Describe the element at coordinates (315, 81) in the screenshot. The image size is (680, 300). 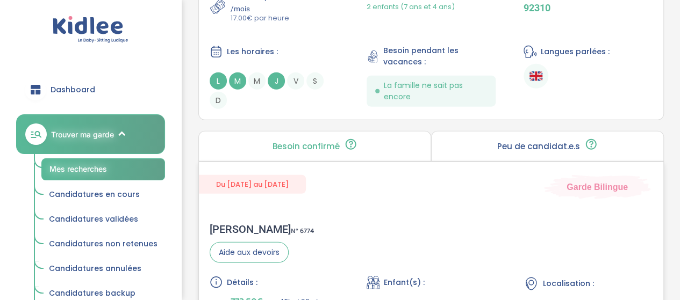
I see `span: S` at that location.